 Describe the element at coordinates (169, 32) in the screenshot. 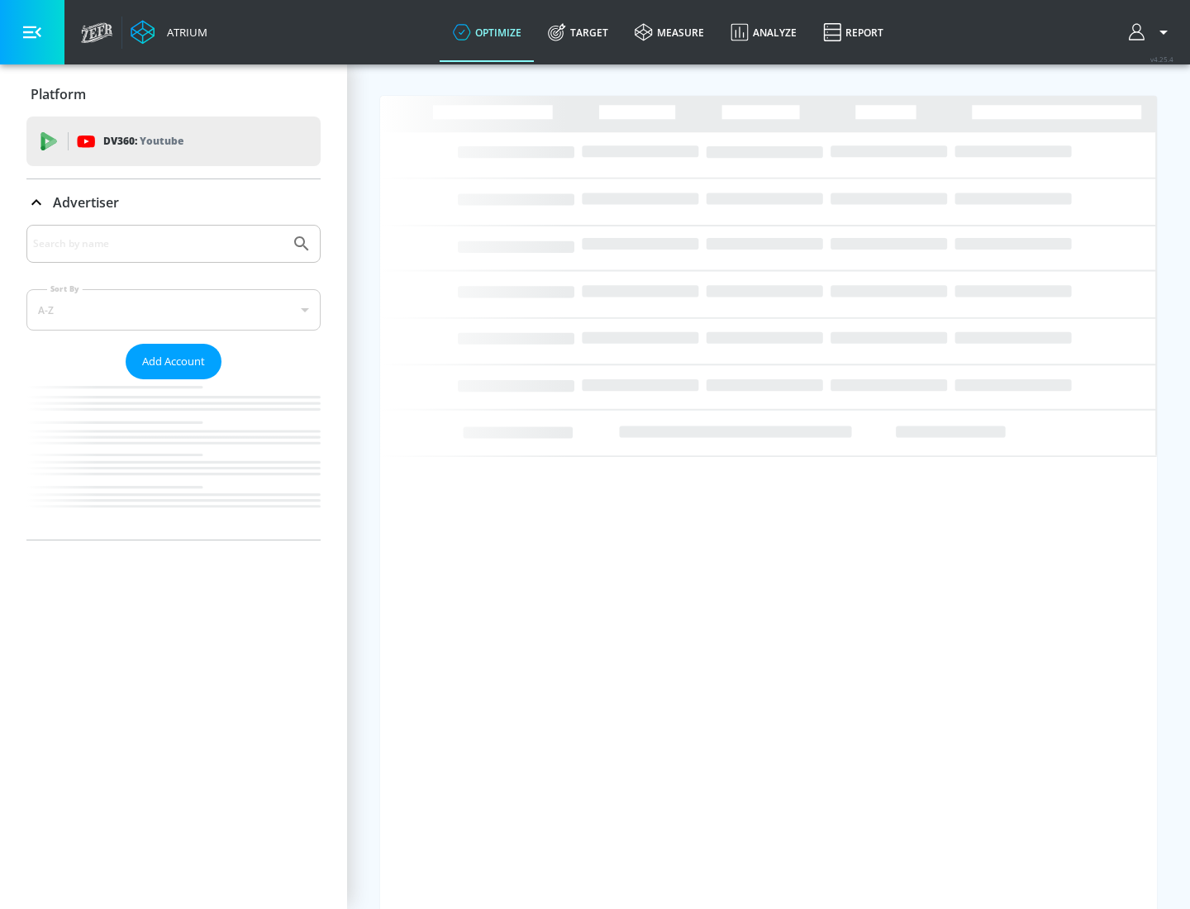

I see `a: Atrium` at that location.